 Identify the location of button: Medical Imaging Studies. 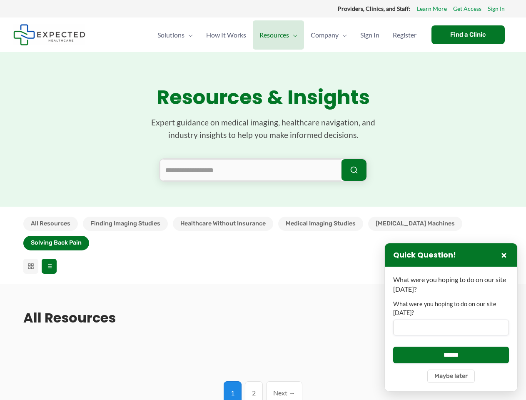
(321, 224).